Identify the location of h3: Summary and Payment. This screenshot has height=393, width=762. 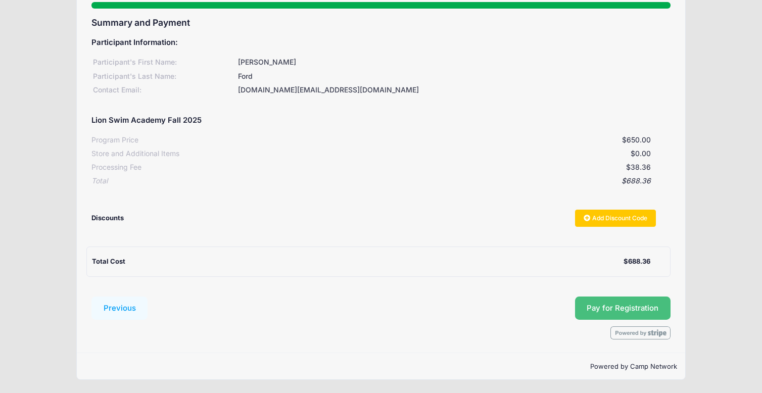
(381, 22).